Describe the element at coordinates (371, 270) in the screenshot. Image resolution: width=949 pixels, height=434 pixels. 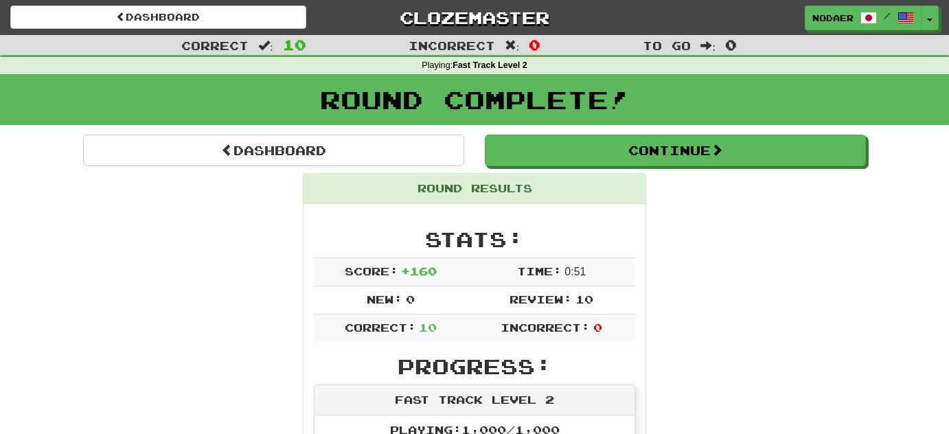
I see `span: Score:` at that location.